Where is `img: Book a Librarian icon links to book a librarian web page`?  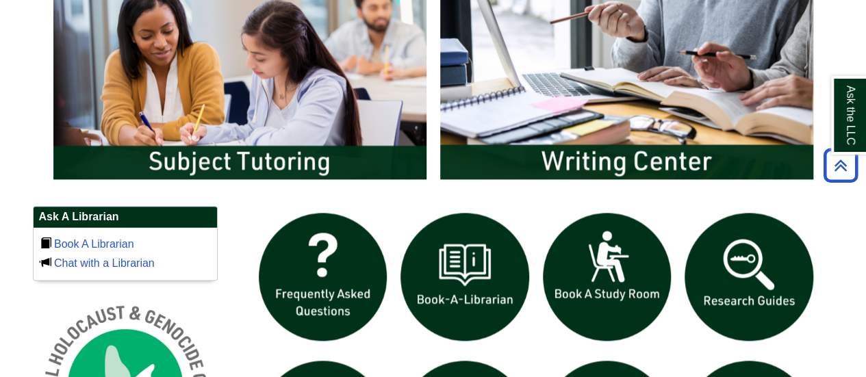
img: Book a Librarian icon links to book a librarian web page is located at coordinates (465, 277).